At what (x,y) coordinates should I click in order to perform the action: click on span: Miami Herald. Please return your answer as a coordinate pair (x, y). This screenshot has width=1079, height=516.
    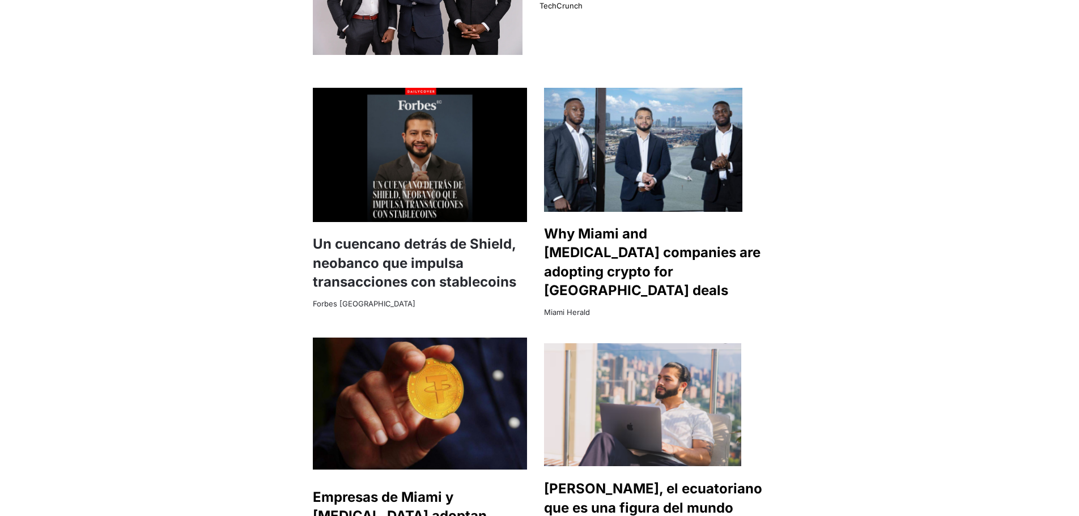
    Looking at the image, I should click on (567, 312).